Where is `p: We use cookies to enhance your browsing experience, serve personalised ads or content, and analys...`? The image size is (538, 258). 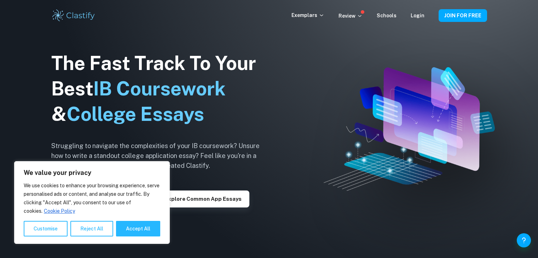 p: We use cookies to enhance your browsing experience, serve personalised ads or content, and analys... is located at coordinates (92, 199).